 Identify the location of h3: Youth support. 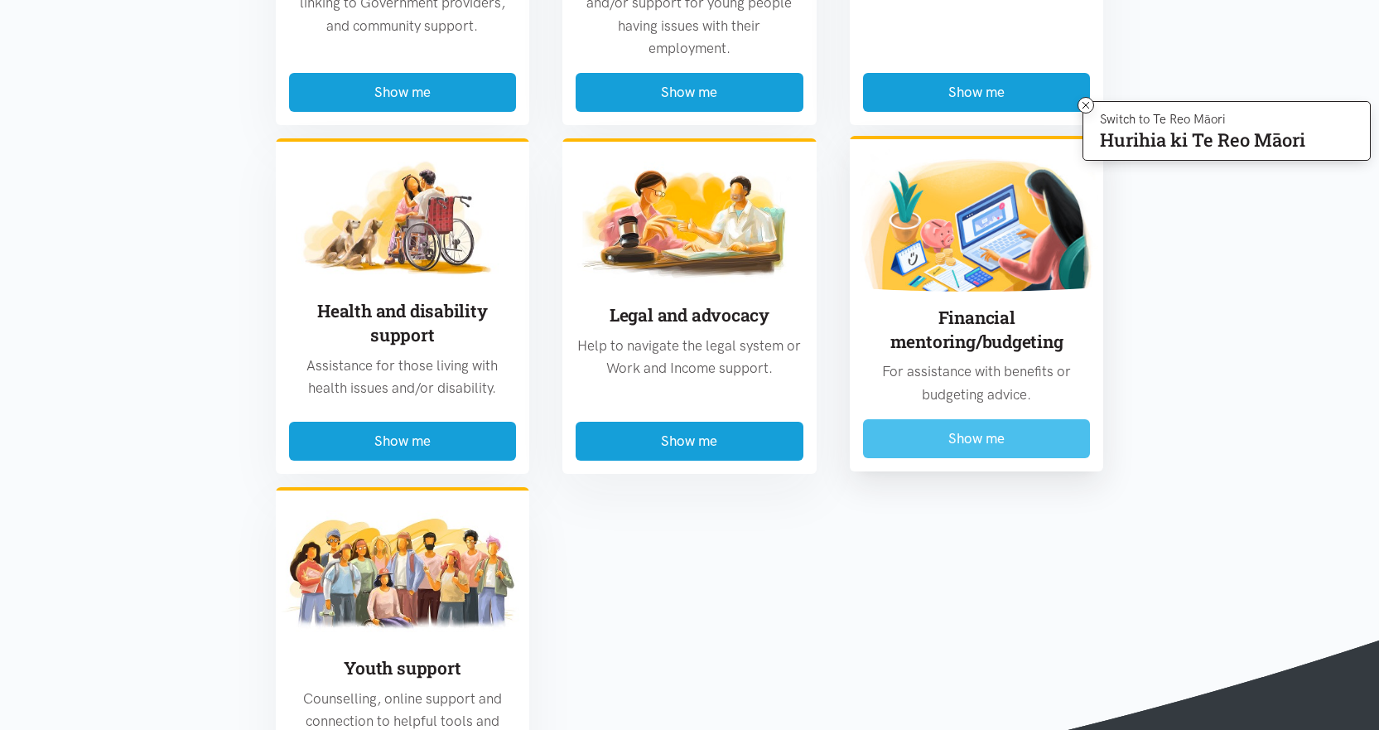
(403, 668).